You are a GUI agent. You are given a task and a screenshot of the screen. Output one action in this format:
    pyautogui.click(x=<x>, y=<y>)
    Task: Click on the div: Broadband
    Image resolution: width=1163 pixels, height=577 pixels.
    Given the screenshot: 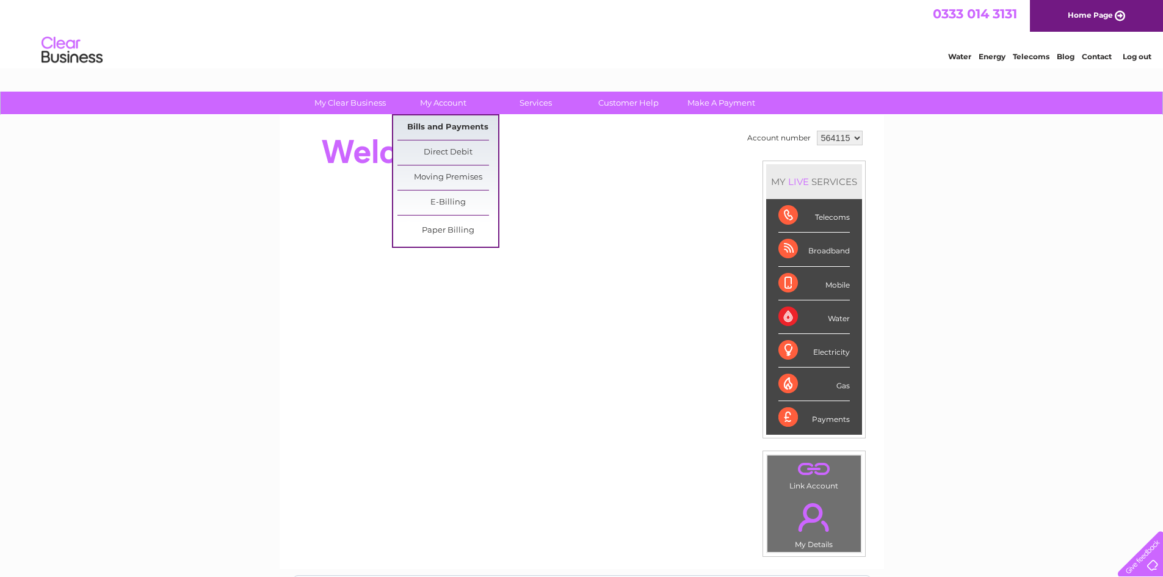 What is the action you would take?
    pyautogui.click(x=814, y=249)
    